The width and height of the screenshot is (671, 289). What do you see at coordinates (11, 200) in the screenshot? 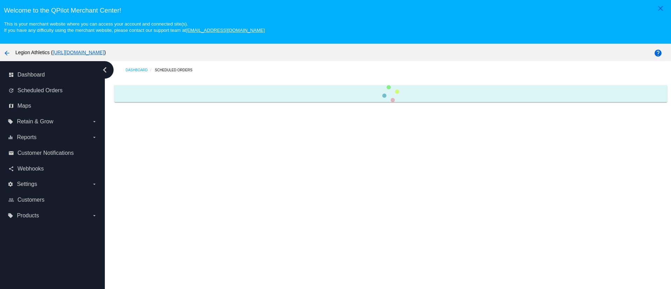
I see `i: people_outline` at bounding box center [11, 200].